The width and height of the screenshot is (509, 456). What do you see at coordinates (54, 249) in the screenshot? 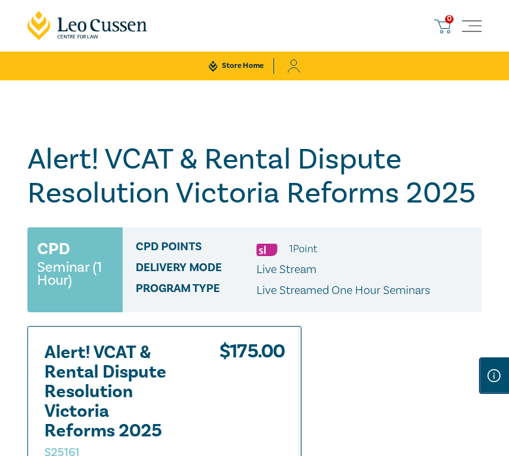
I see `h3: CPD` at bounding box center [54, 249].